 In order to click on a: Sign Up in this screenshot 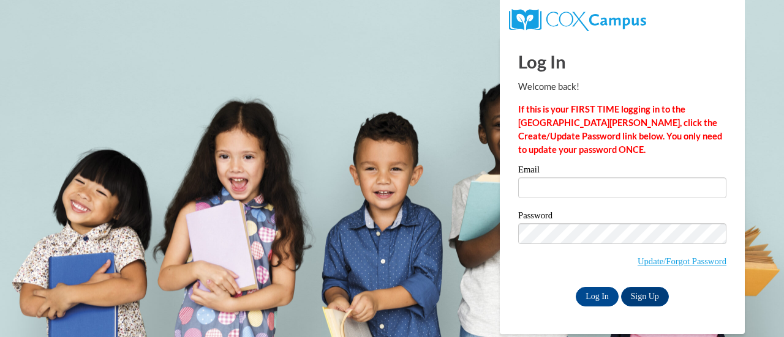, I will do `click(645, 297)`.